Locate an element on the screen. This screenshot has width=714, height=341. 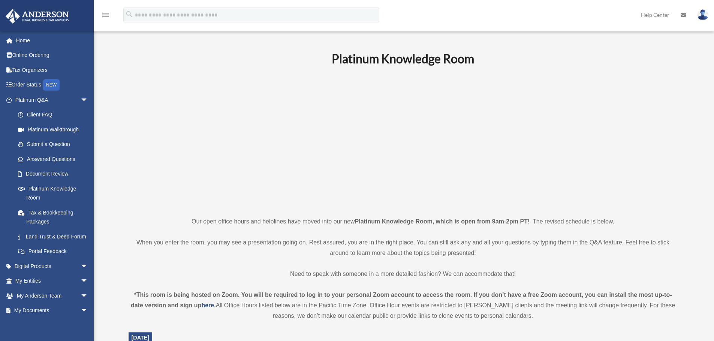
div: NEW is located at coordinates (51, 85).